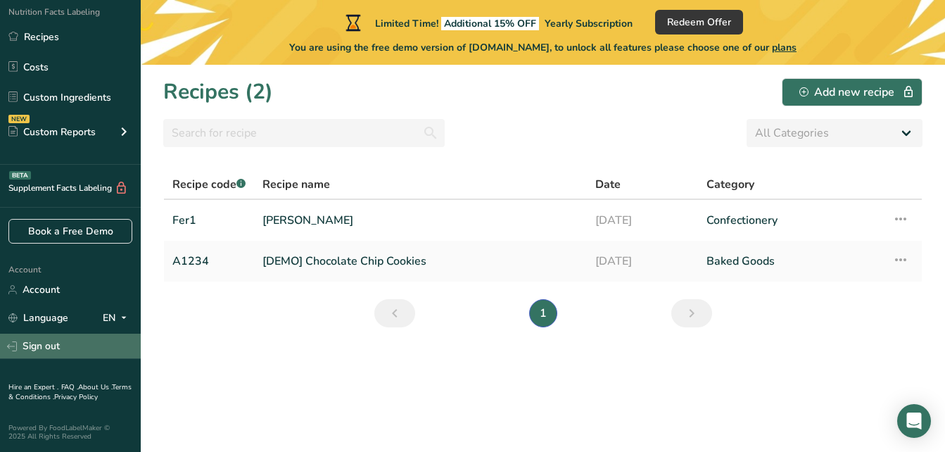 The image size is (945, 452). What do you see at coordinates (914, 421) in the screenshot?
I see `div: Open Intercom Messenger` at bounding box center [914, 421].